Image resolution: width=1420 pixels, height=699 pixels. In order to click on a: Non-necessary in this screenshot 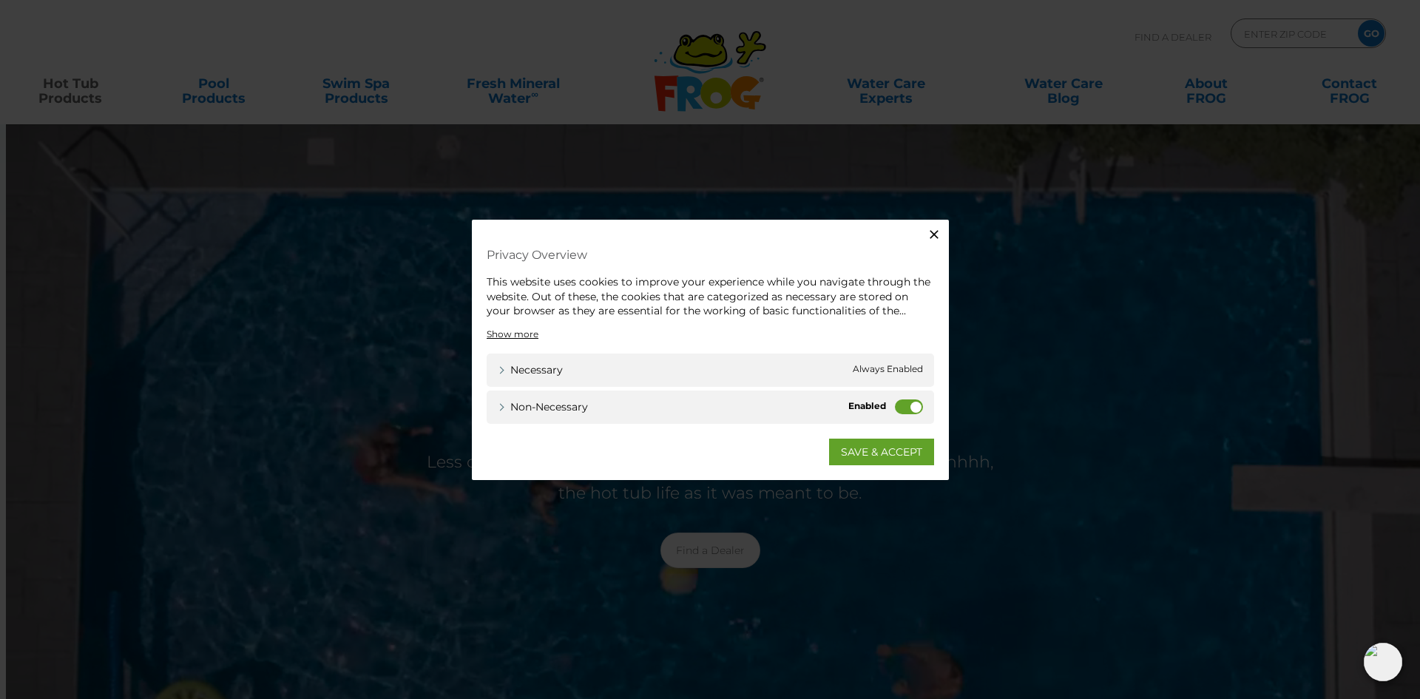, I will do `click(543, 406)`.